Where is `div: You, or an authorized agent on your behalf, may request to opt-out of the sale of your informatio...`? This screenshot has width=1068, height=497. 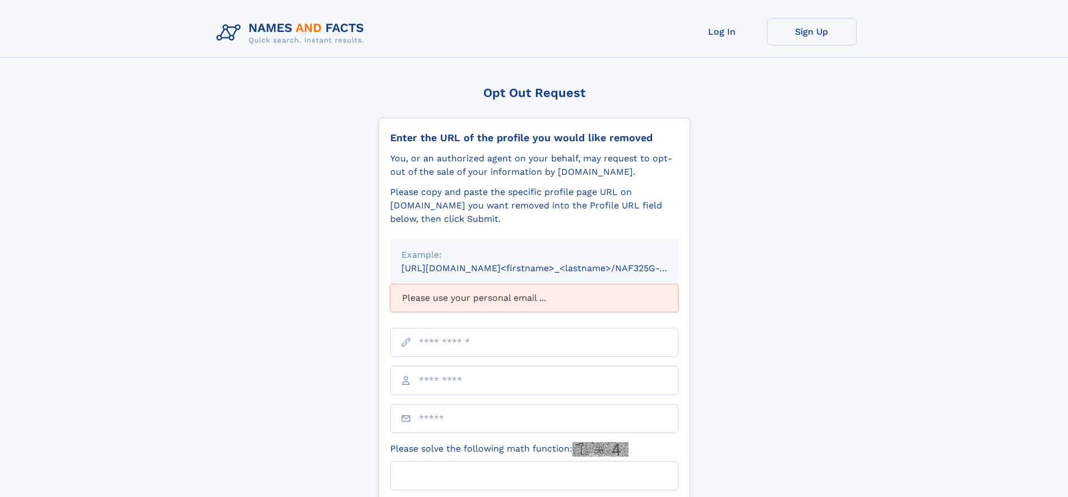 div: You, or an authorized agent on your behalf, may request to opt-out of the sale of your informatio... is located at coordinates (534, 165).